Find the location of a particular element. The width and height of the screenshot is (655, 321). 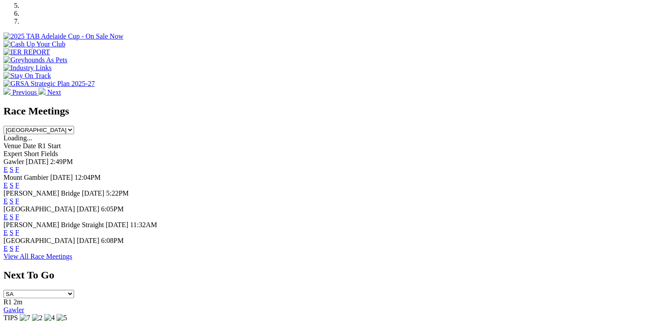

span: R1 is located at coordinates (7, 302).